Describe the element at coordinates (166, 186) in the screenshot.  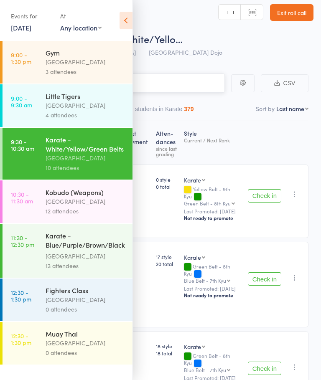
I see `span: 0 total` at that location.